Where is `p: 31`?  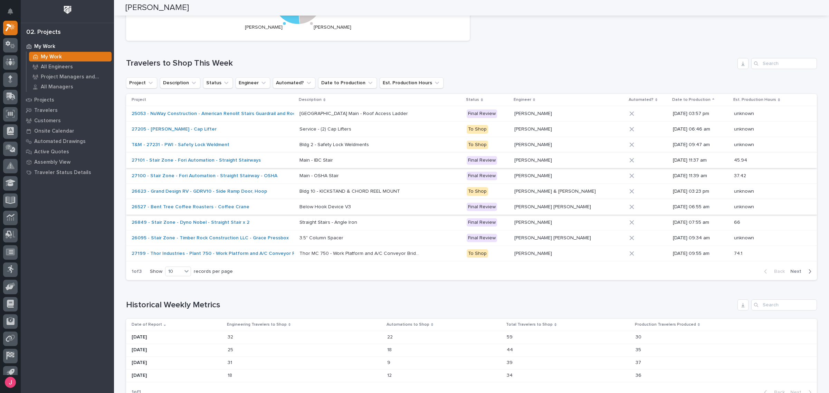
p: 31 is located at coordinates (230, 362).